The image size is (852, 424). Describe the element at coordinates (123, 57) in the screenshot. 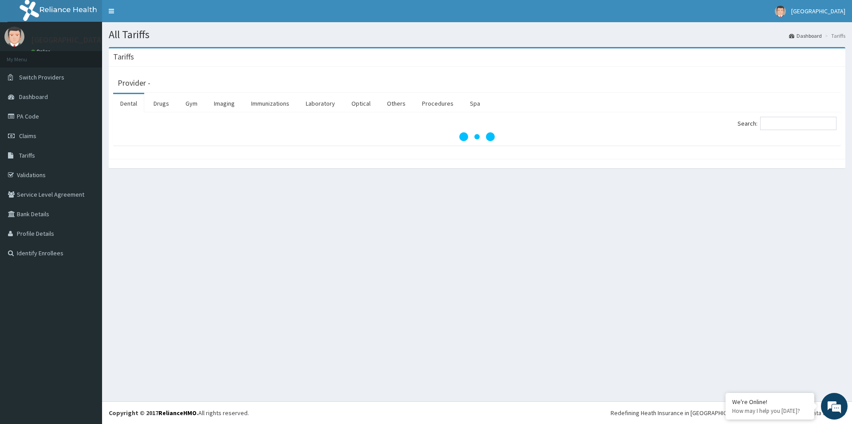

I see `h3: Tariffs` at that location.